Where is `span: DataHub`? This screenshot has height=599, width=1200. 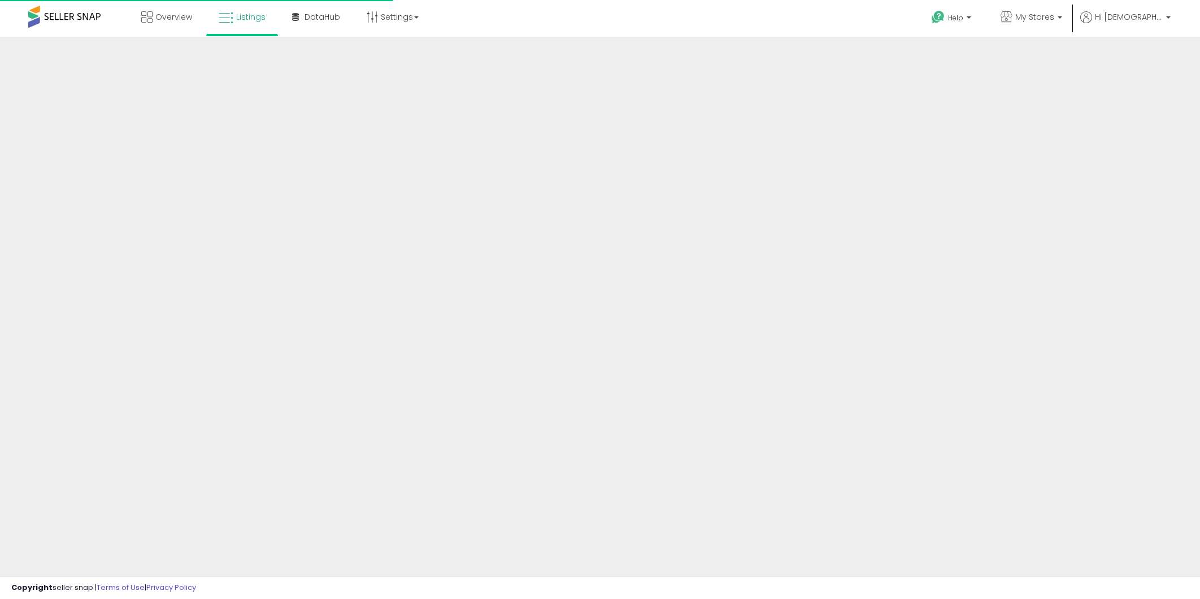 span: DataHub is located at coordinates (322, 17).